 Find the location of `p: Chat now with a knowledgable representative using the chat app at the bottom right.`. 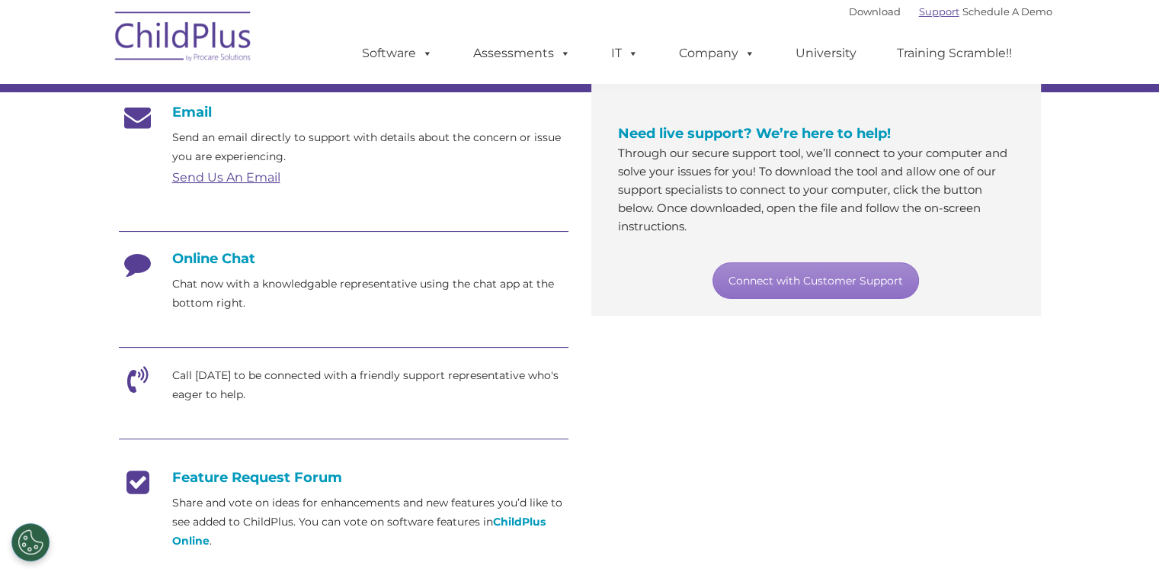

p: Chat now with a knowledgable representative using the chat app at the bottom right. is located at coordinates (370, 293).